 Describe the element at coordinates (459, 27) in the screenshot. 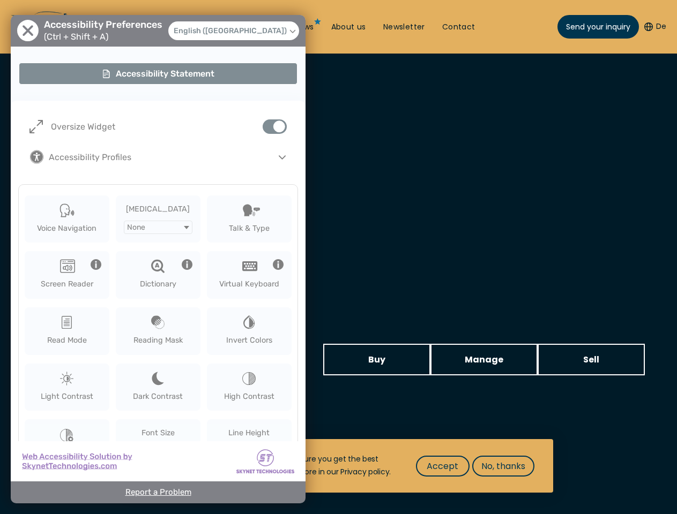

I see `a: Contact` at that location.